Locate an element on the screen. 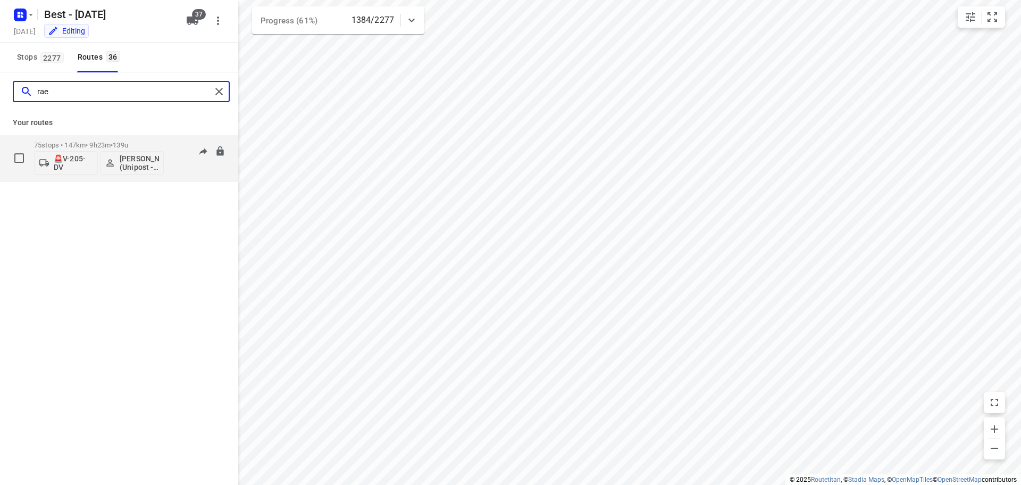 This screenshot has height=485, width=1021. span: 139u is located at coordinates (120, 145).